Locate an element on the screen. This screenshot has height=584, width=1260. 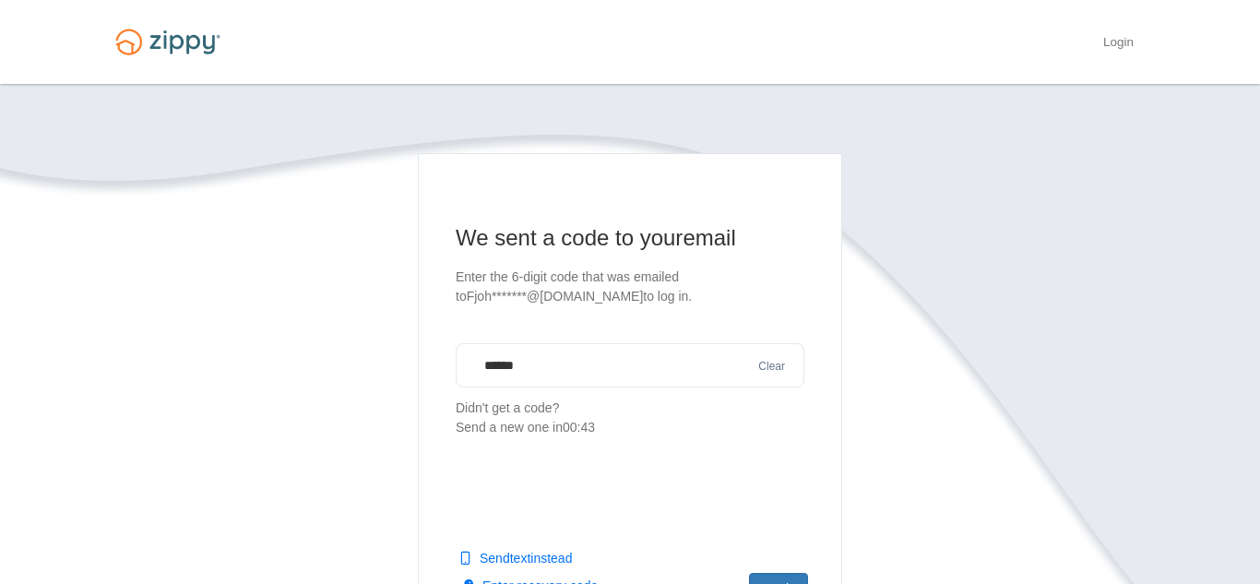
a: Login is located at coordinates (1118, 44).